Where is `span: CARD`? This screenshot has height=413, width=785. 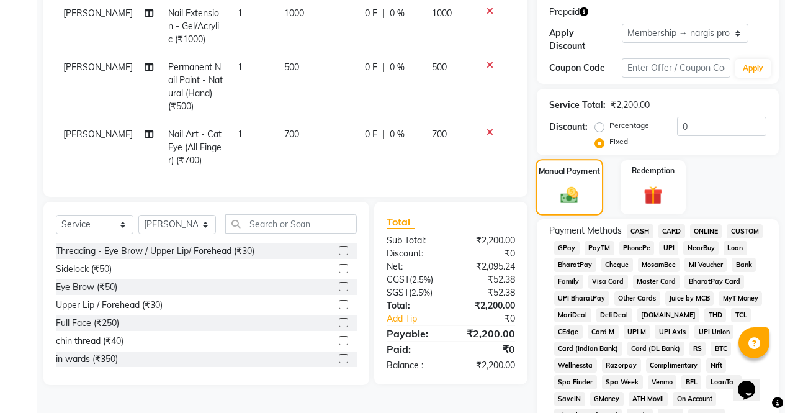
span: CARD is located at coordinates (672, 231).